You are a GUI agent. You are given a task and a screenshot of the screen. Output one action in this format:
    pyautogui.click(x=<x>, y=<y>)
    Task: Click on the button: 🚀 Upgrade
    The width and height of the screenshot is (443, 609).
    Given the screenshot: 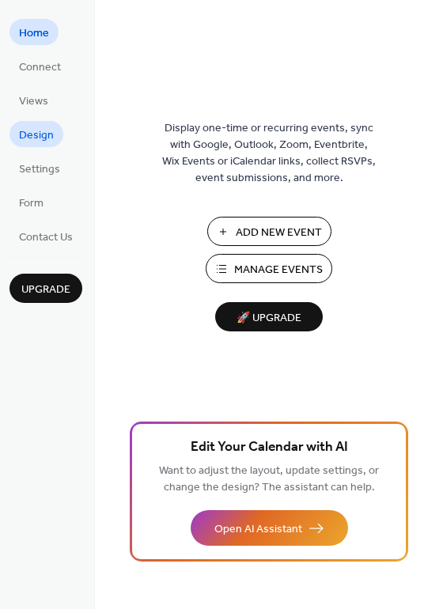 What is the action you would take?
    pyautogui.click(x=269, y=317)
    